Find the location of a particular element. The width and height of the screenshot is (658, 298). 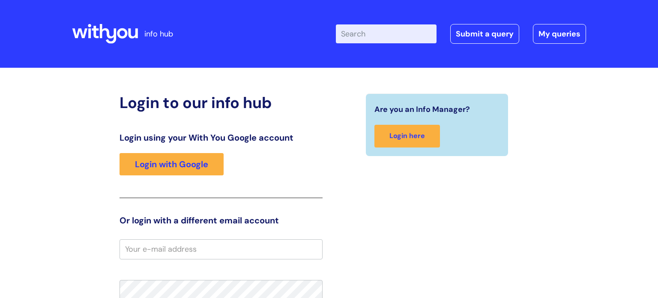

a: My queries is located at coordinates (559, 34).